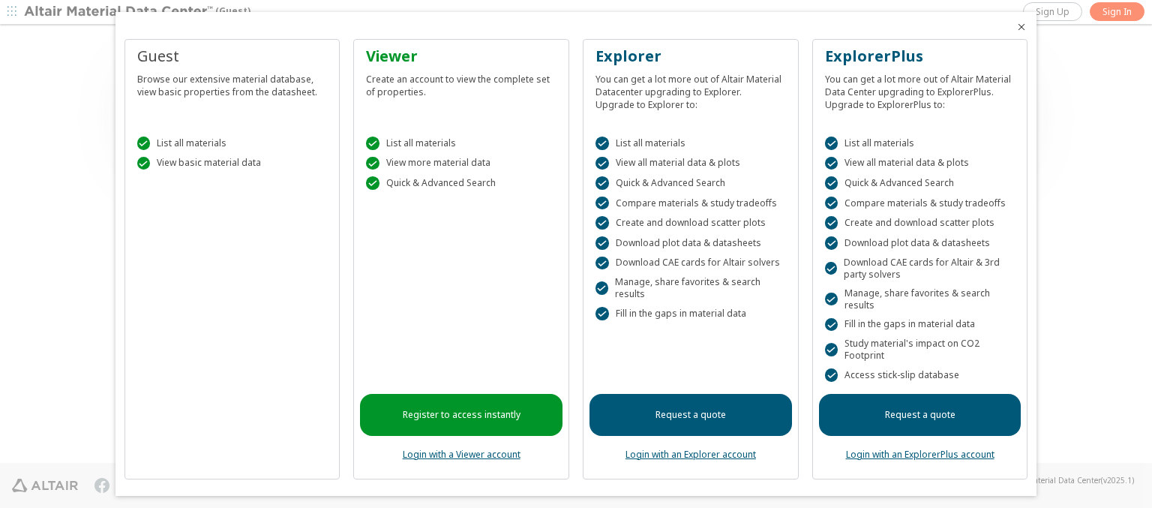 The height and width of the screenshot is (508, 1152). I want to click on div: Access stick-slip database, so click(920, 375).